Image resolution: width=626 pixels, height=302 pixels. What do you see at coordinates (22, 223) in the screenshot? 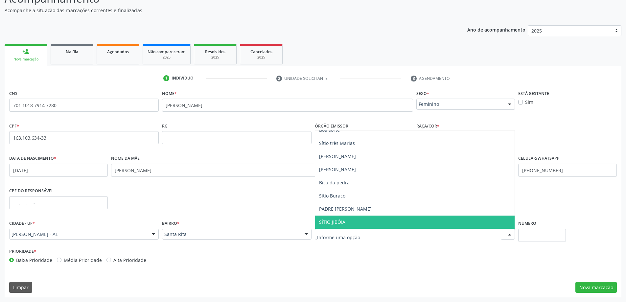
I see `label: Cidade - UF` at bounding box center [22, 223].